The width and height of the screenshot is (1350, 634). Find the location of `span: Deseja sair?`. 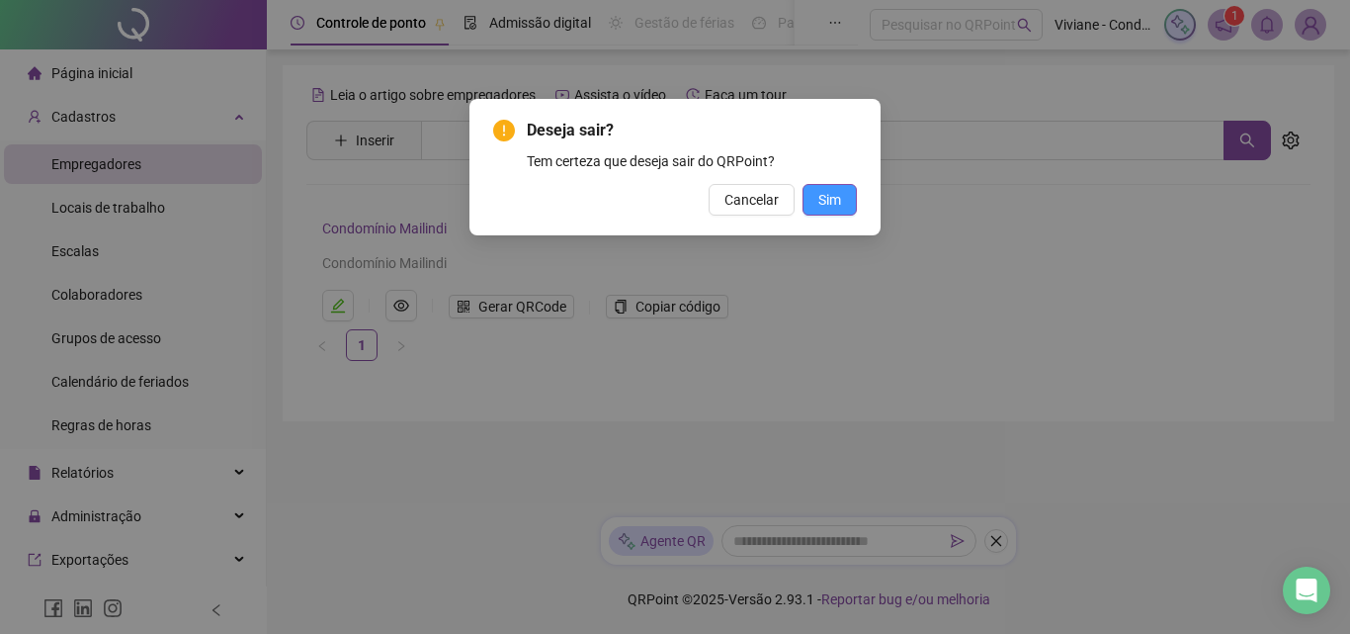

span: Deseja sair? is located at coordinates (692, 130).